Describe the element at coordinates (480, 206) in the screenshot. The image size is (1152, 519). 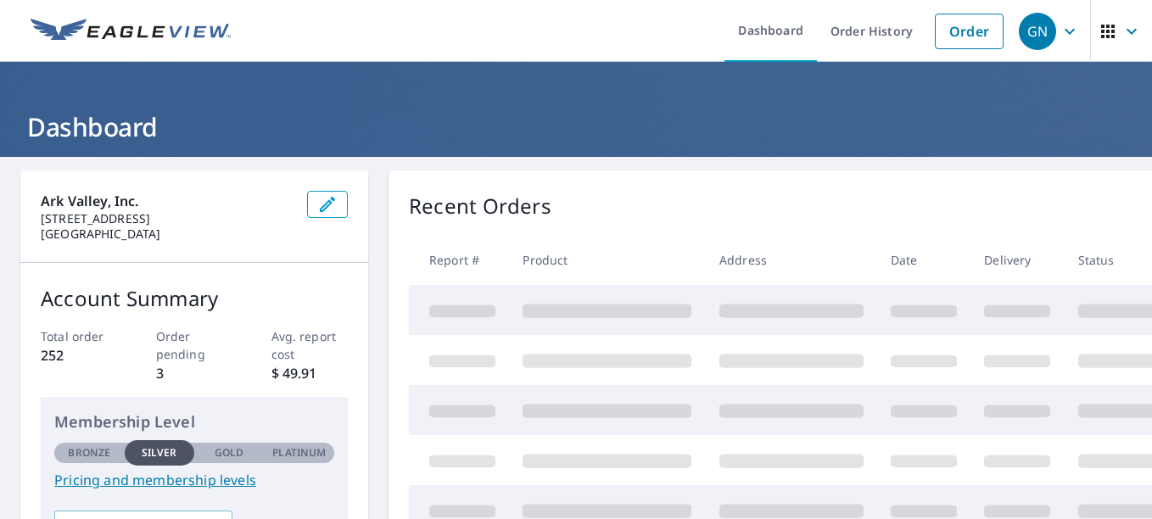
I see `p: Recent Orders` at that location.